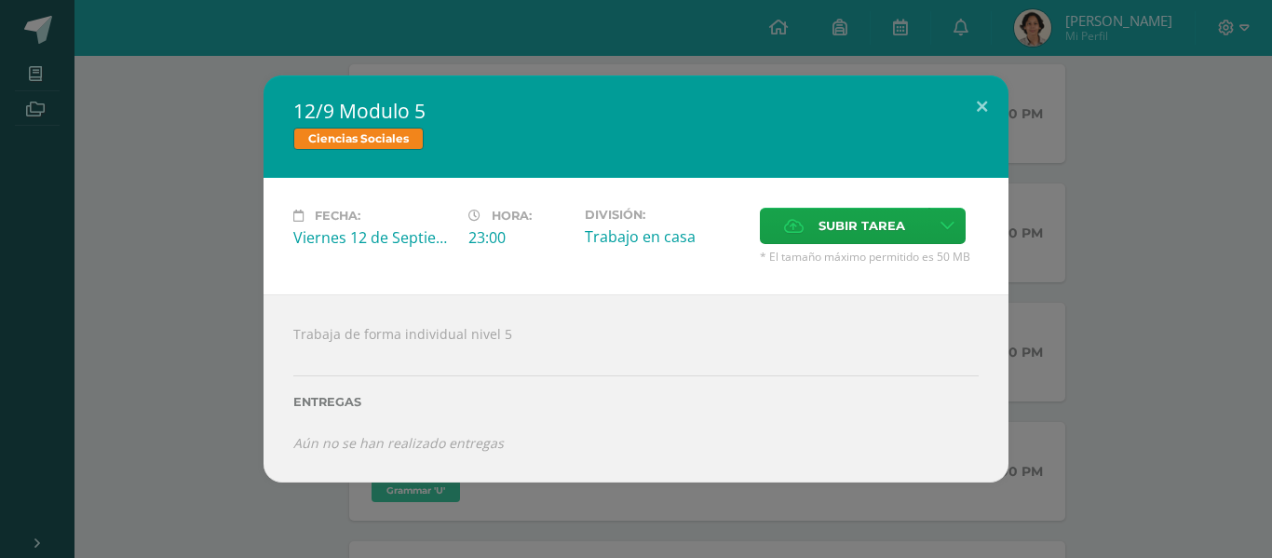 This screenshot has width=1272, height=558. What do you see at coordinates (511, 215) in the screenshot?
I see `span: Hora:` at bounding box center [511, 215].